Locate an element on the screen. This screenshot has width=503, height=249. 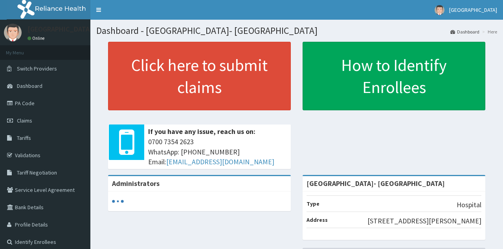
span: Tariffs is located at coordinates (24, 138).